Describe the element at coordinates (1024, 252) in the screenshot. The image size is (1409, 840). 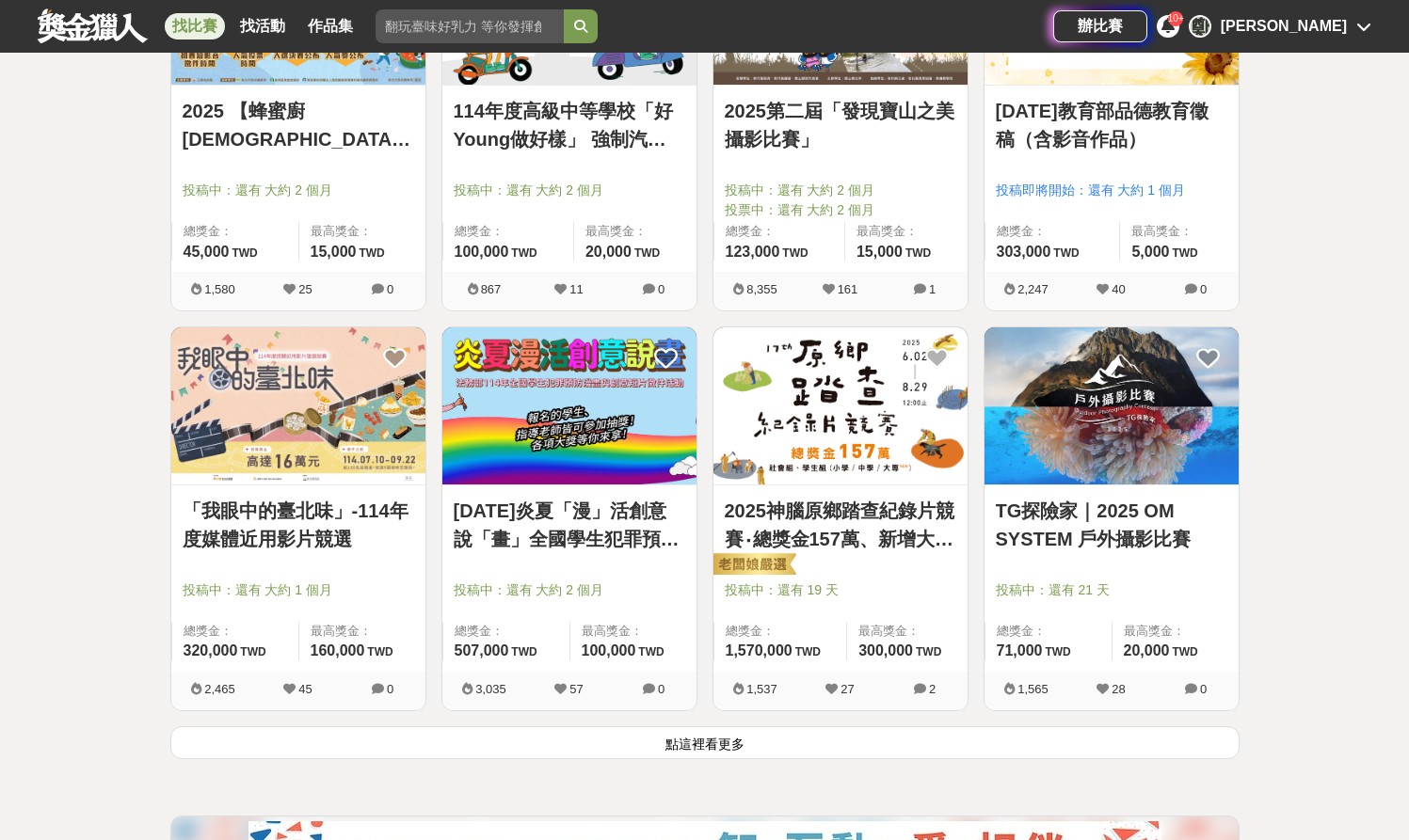
I see `span: 303,000` at that location.